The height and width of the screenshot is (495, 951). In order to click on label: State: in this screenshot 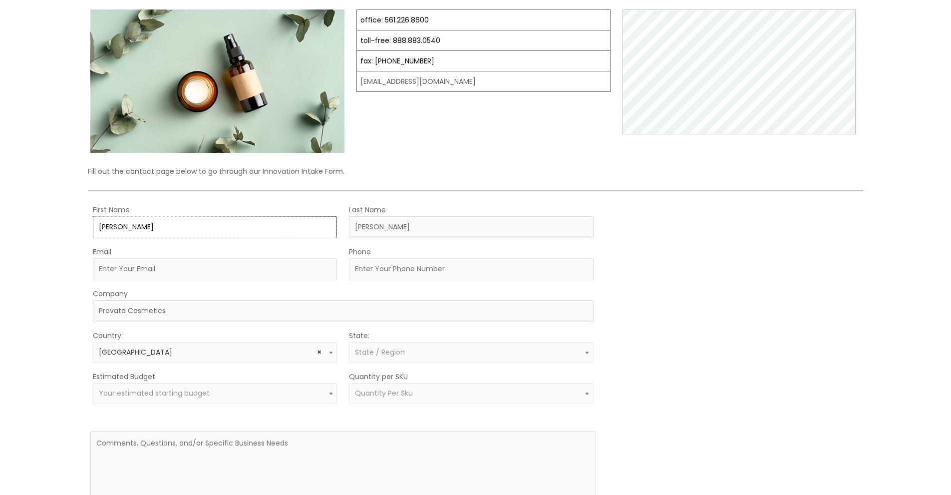, I will do `click(359, 336)`.